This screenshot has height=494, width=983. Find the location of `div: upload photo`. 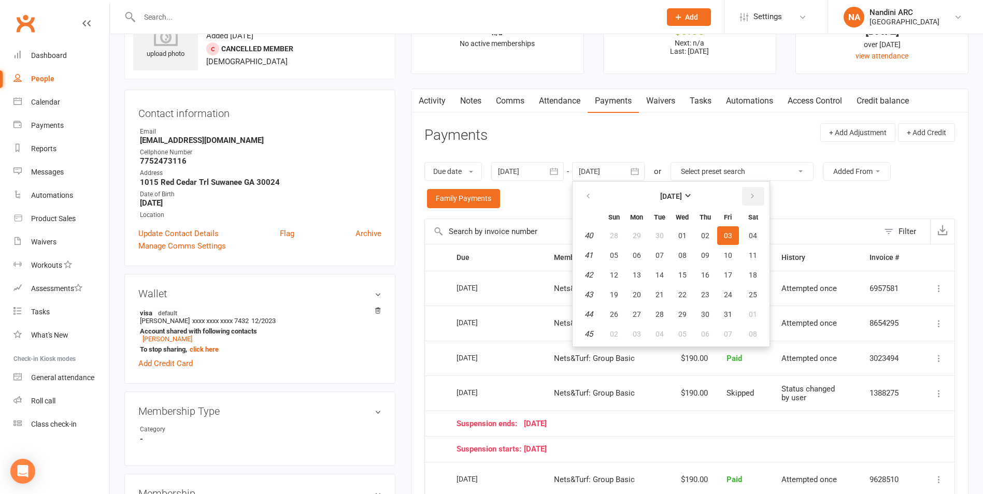

div: upload photo is located at coordinates (165, 42).